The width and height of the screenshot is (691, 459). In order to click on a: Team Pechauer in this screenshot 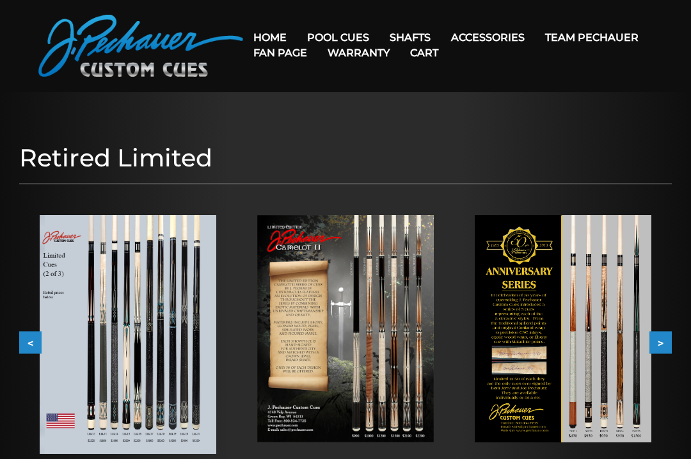, I will do `click(592, 37)`.